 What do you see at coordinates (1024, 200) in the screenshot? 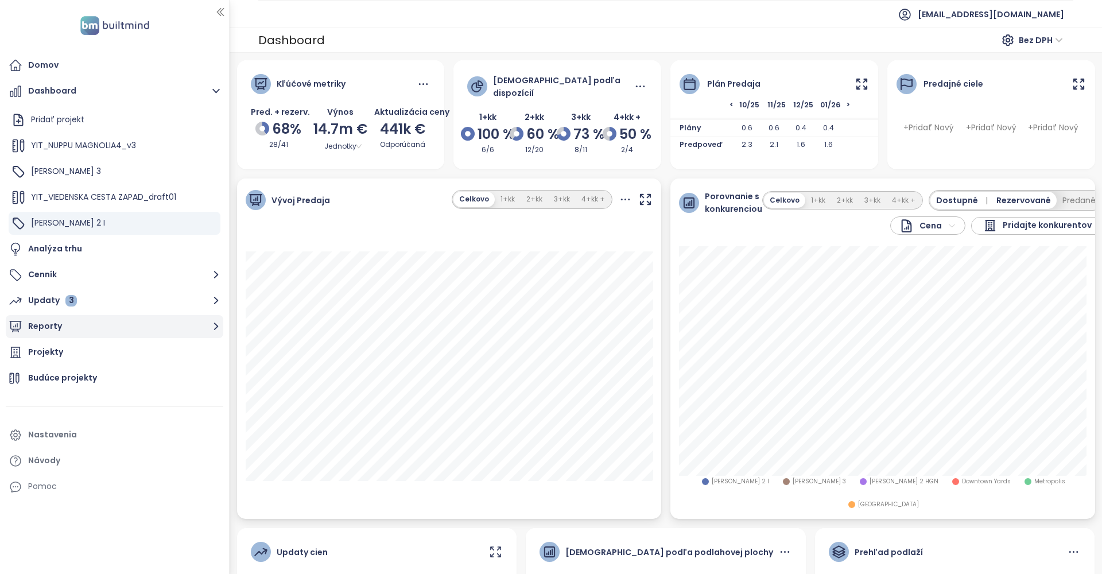
I see `span: Rezervované` at bounding box center [1024, 200].